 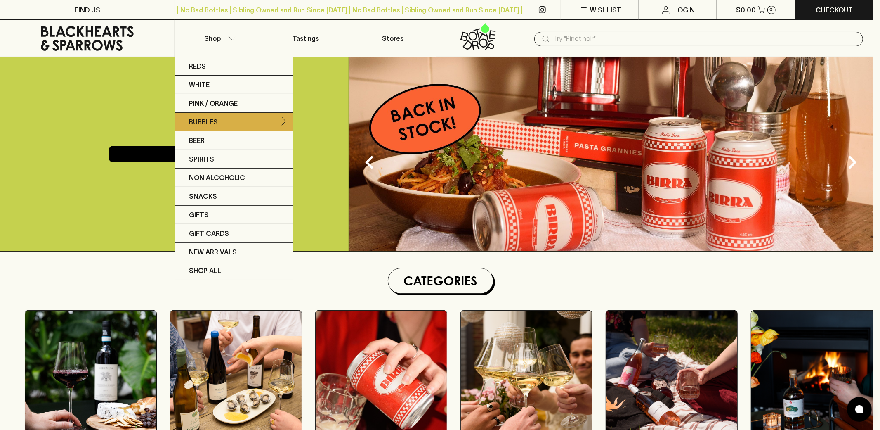 What do you see at coordinates (199, 85) in the screenshot?
I see `p: White` at bounding box center [199, 85].